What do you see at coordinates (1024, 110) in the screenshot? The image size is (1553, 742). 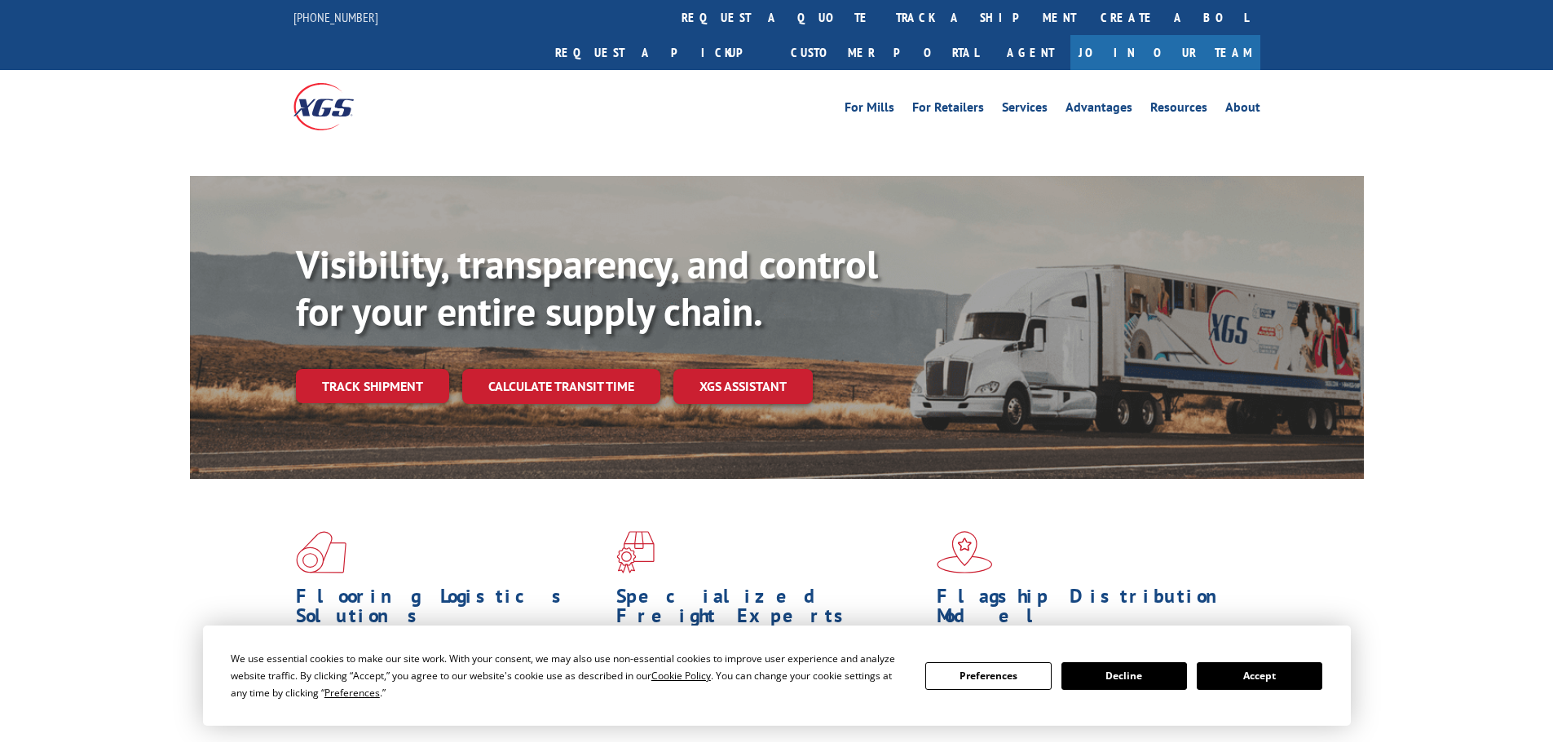 I see `a: Services` at bounding box center [1024, 110].